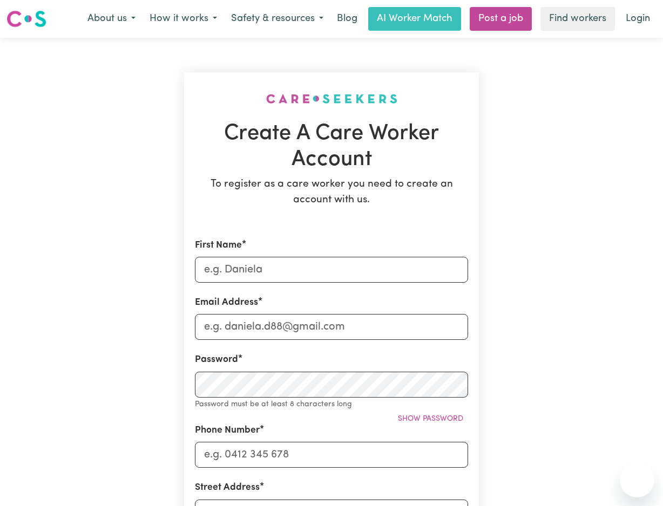 The height and width of the screenshot is (506, 663). I want to click on a: Blog, so click(347, 19).